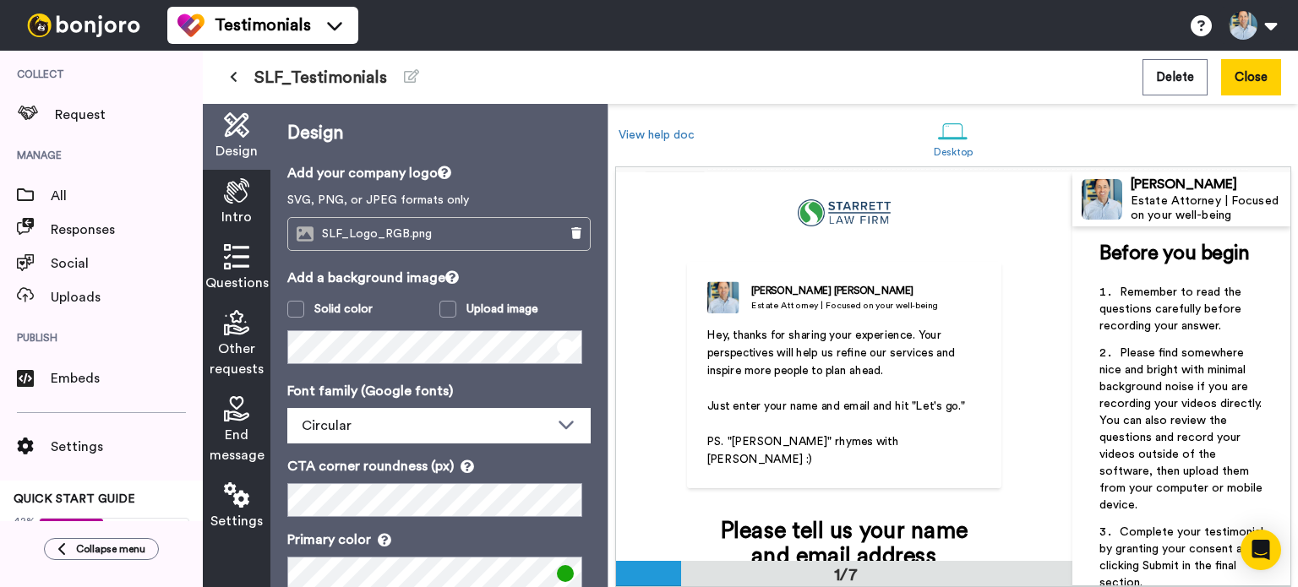 The width and height of the screenshot is (1298, 587). What do you see at coordinates (127, 230) in the screenshot?
I see `span: Responses` at bounding box center [127, 230].